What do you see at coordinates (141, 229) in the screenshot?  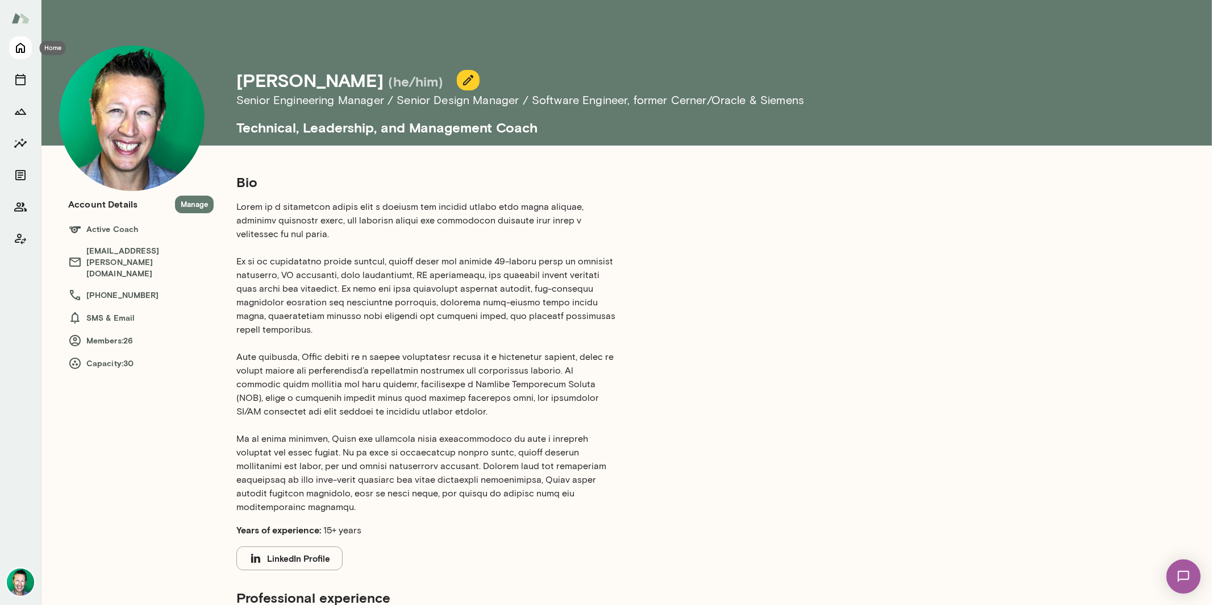 I see `h6: Active Coach` at bounding box center [141, 229].